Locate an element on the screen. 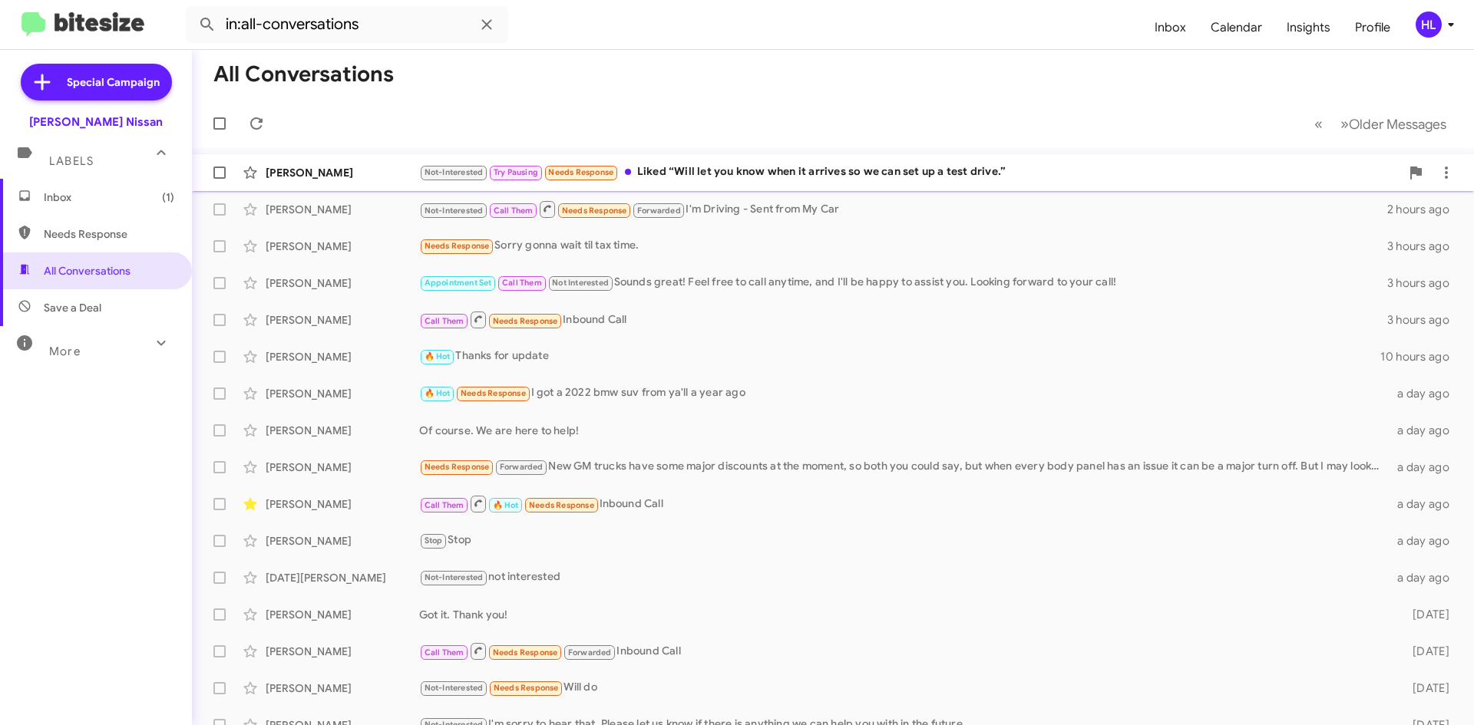 The height and width of the screenshot is (725, 1474). a: Calendar is located at coordinates (1236, 28).